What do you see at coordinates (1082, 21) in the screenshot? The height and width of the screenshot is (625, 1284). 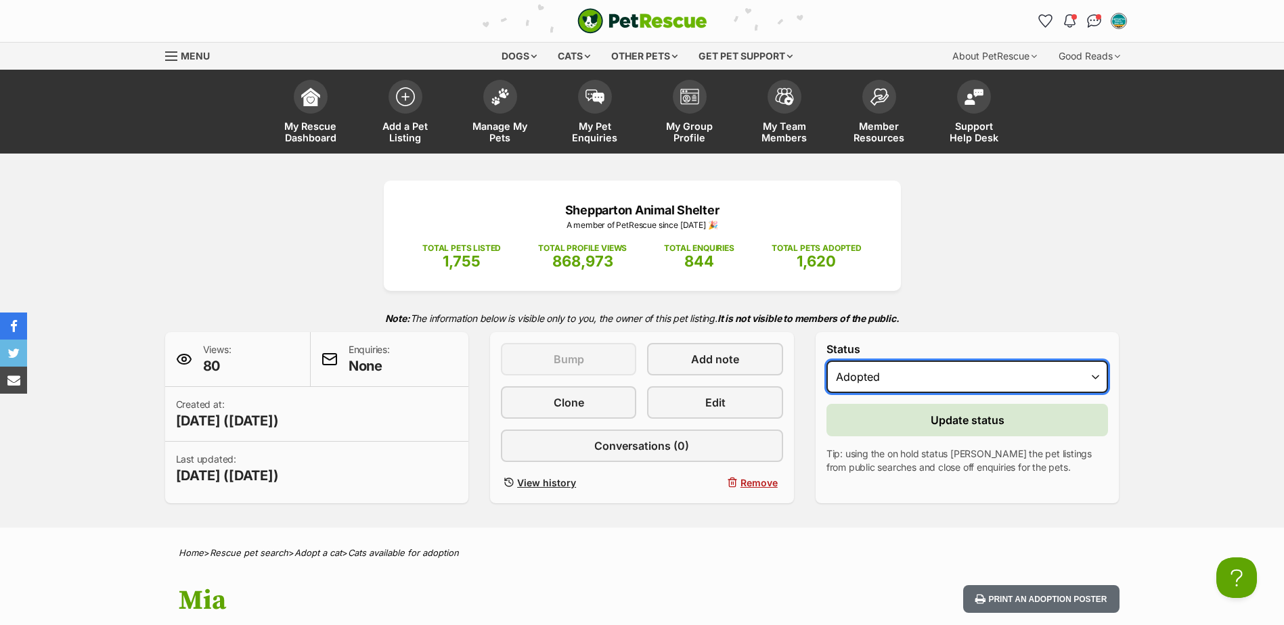 I see `ul: Account quick links` at bounding box center [1082, 21].